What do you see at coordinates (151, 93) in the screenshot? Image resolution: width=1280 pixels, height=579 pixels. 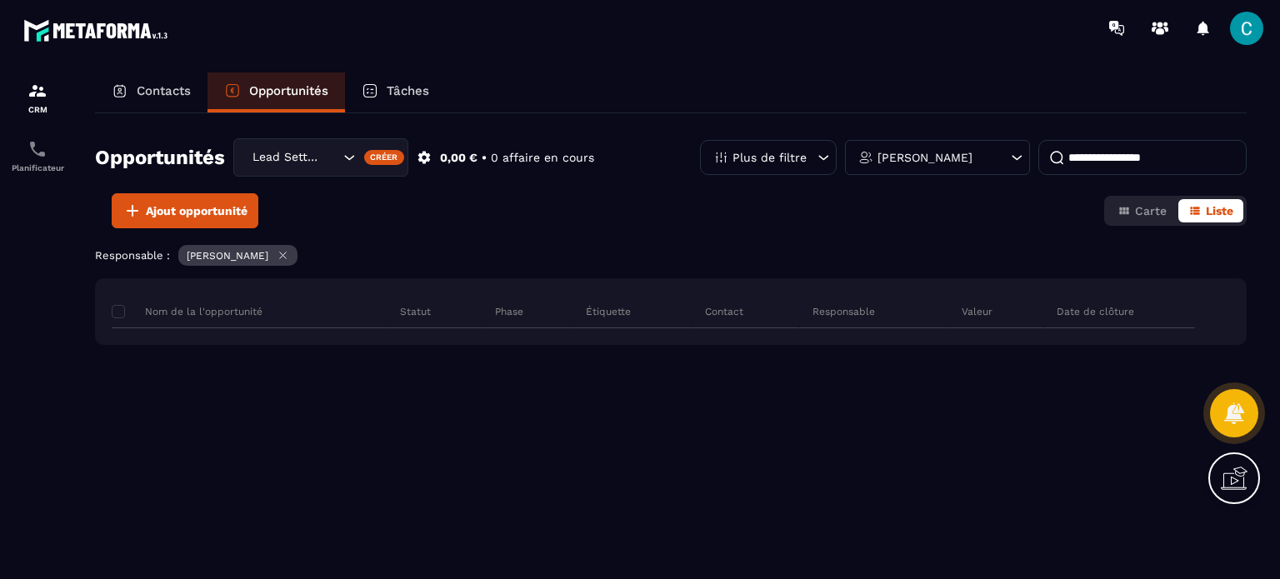 I see `a: Contacts` at bounding box center [151, 93].